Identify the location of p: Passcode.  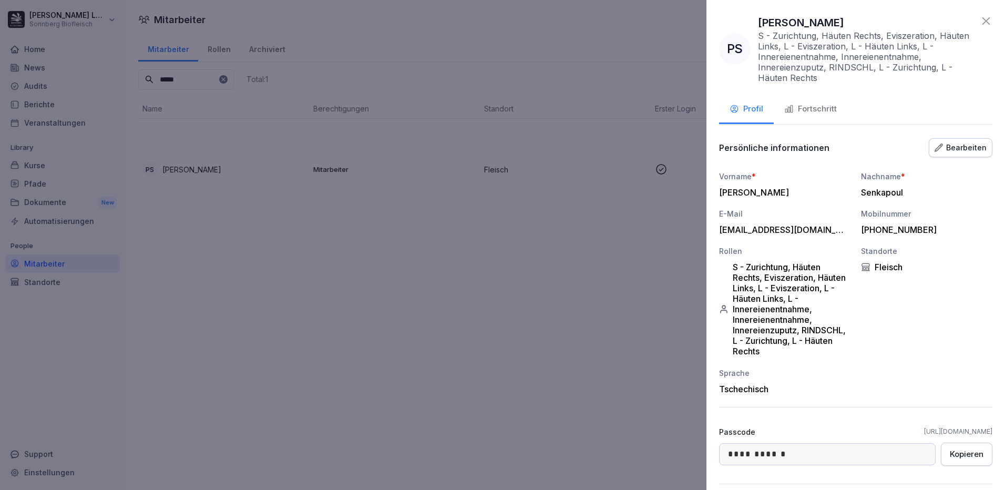
(737, 432).